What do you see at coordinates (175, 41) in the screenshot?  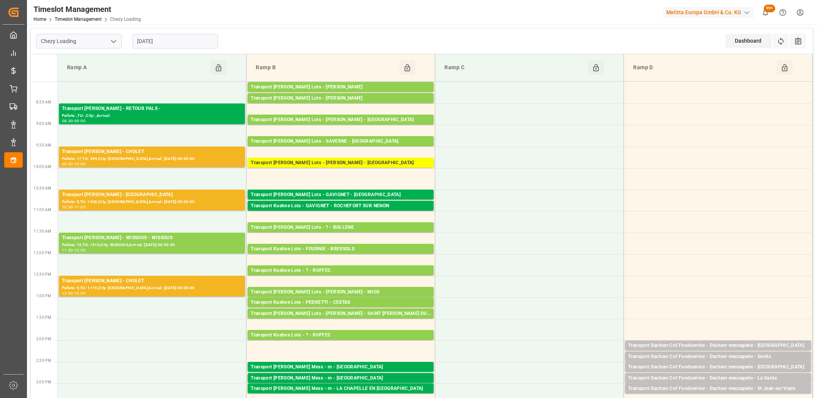 I see `input: DD-MM-YYYY` at bounding box center [175, 41].